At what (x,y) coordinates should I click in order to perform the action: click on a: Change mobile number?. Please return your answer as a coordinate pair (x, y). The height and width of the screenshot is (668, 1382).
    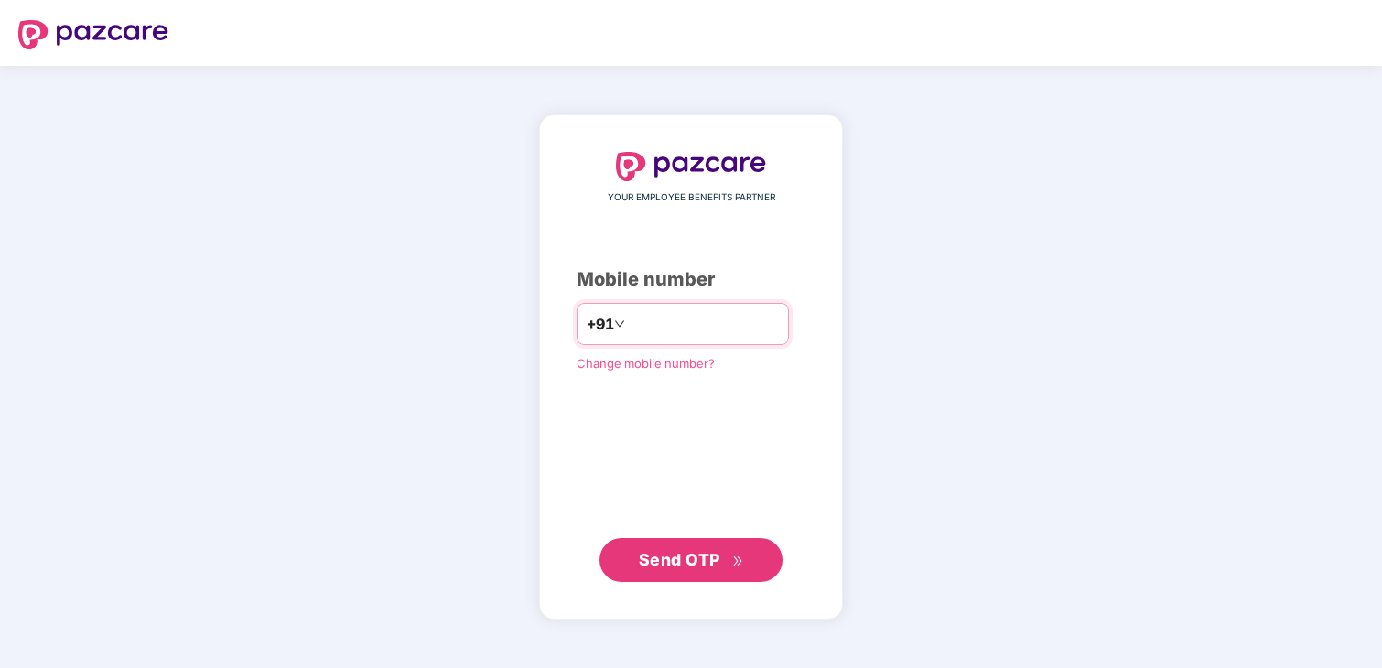
    Looking at the image, I should click on (645, 363).